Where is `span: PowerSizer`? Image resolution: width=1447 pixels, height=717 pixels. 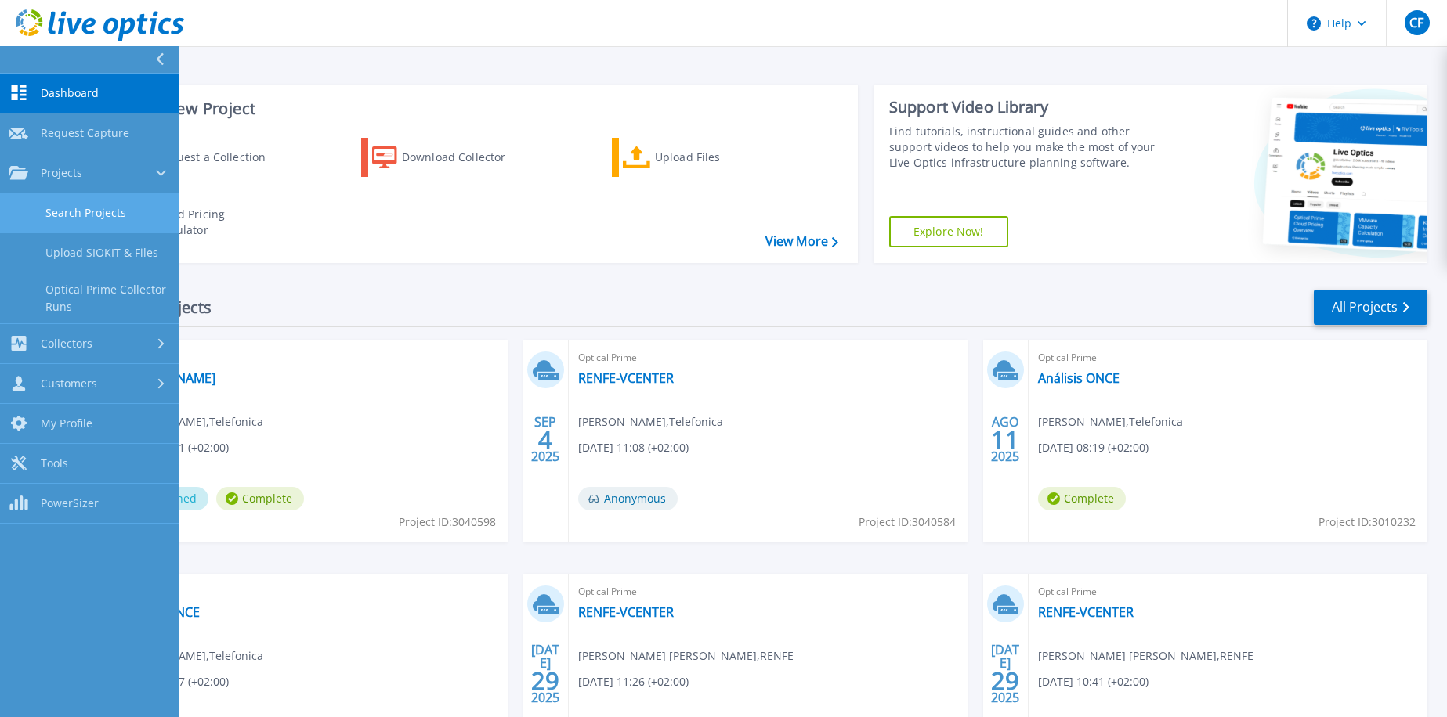
span: PowerSizer is located at coordinates (70, 504).